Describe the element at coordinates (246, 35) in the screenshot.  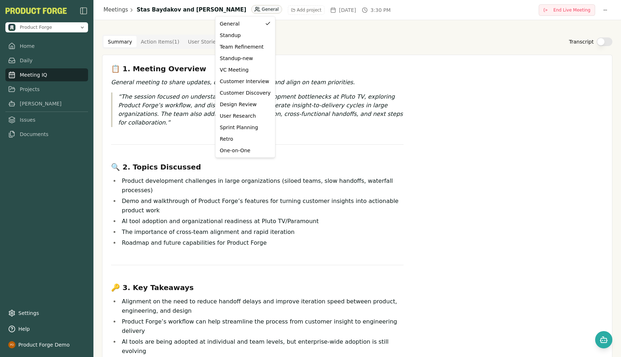
I see `div: Standup` at that location.